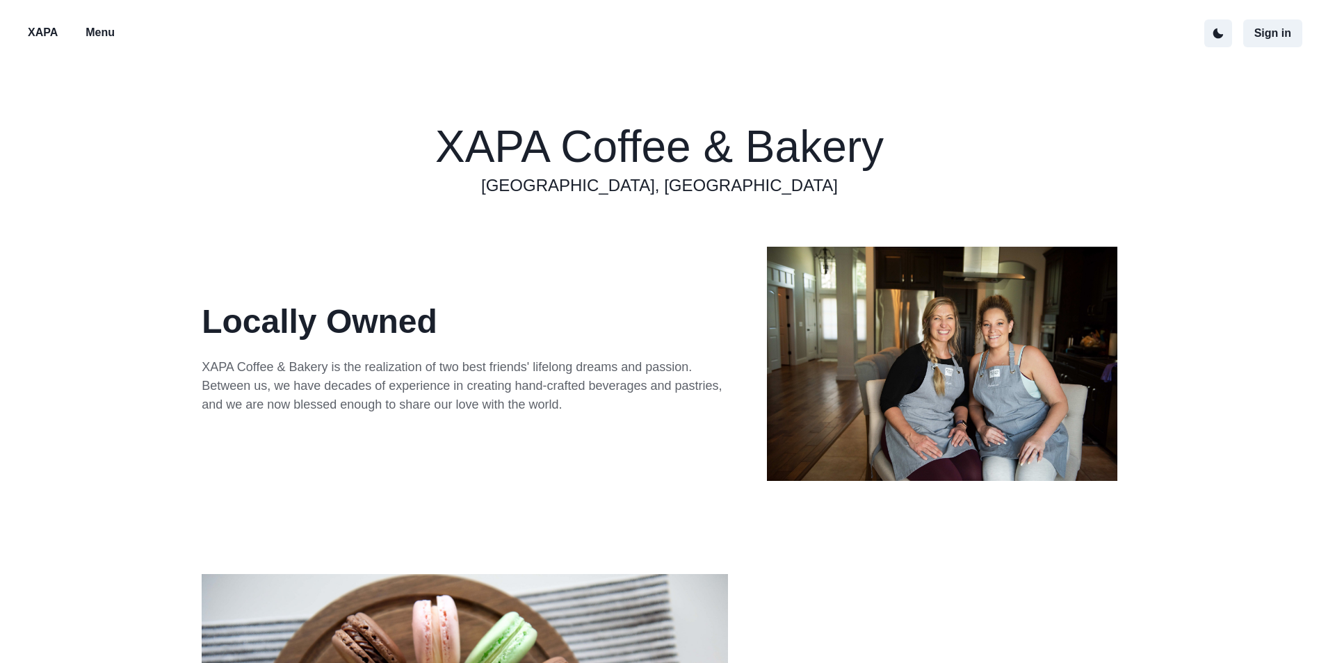 Image resolution: width=1319 pixels, height=663 pixels. What do you see at coordinates (464, 386) in the screenshot?
I see `p: XAPA Coffee & Bakery is the realization of two best friends' lifelong dreams and passion. Between...` at bounding box center [464, 386].